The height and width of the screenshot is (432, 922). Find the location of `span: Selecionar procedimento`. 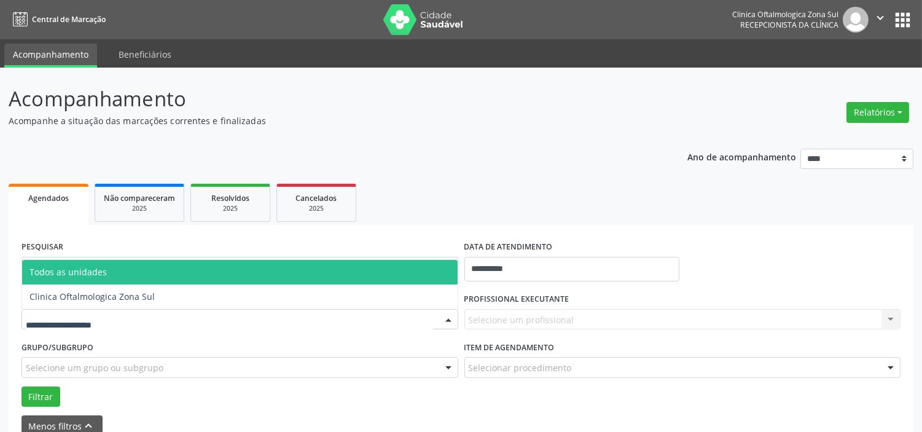

span: Selecionar procedimento is located at coordinates (520, 367).